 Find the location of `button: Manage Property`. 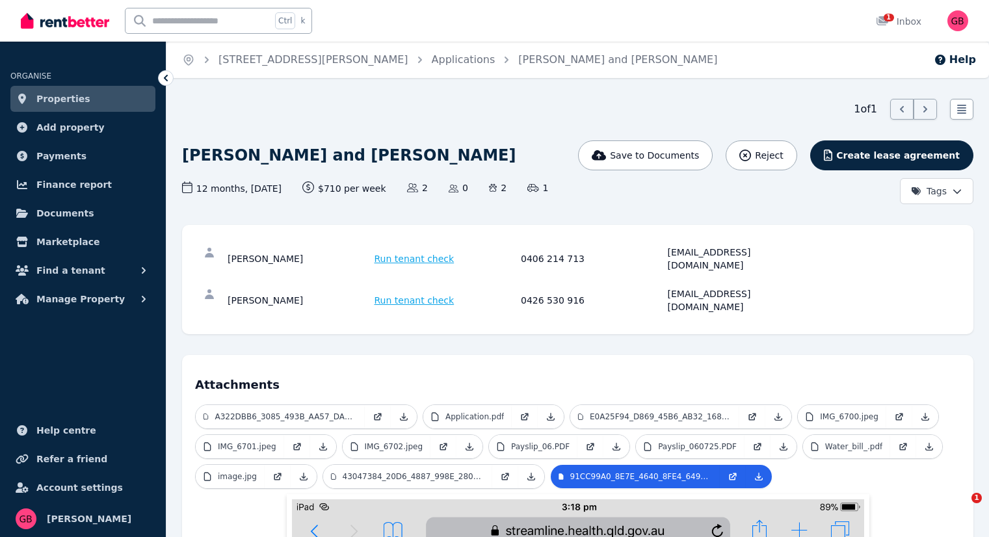

button: Manage Property is located at coordinates (83, 299).